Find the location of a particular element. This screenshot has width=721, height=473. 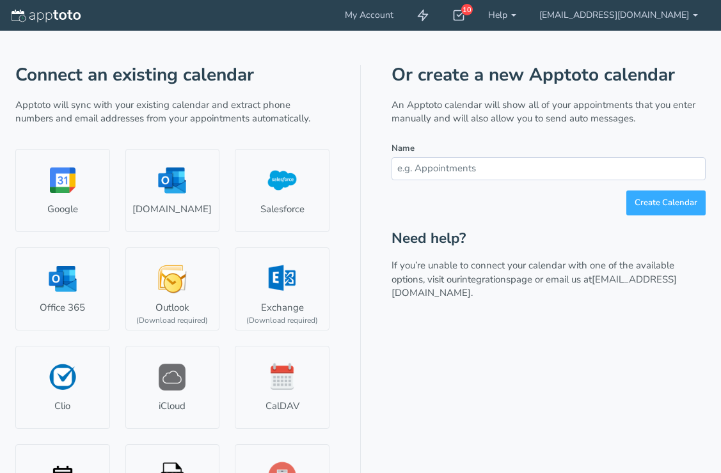

h1: Connect an existing calendar is located at coordinates (172, 75).